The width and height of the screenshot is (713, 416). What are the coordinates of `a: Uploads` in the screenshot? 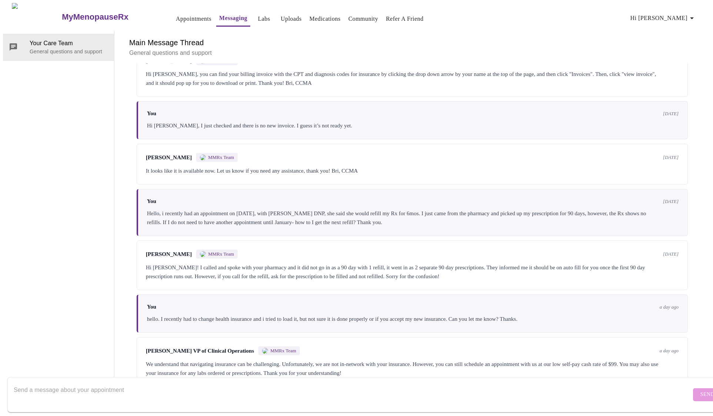 It's located at (291, 19).